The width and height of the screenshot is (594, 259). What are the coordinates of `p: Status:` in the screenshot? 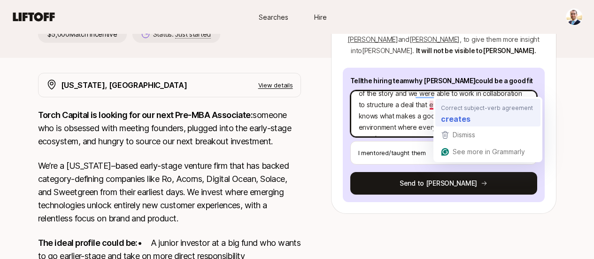 It's located at (182, 34).